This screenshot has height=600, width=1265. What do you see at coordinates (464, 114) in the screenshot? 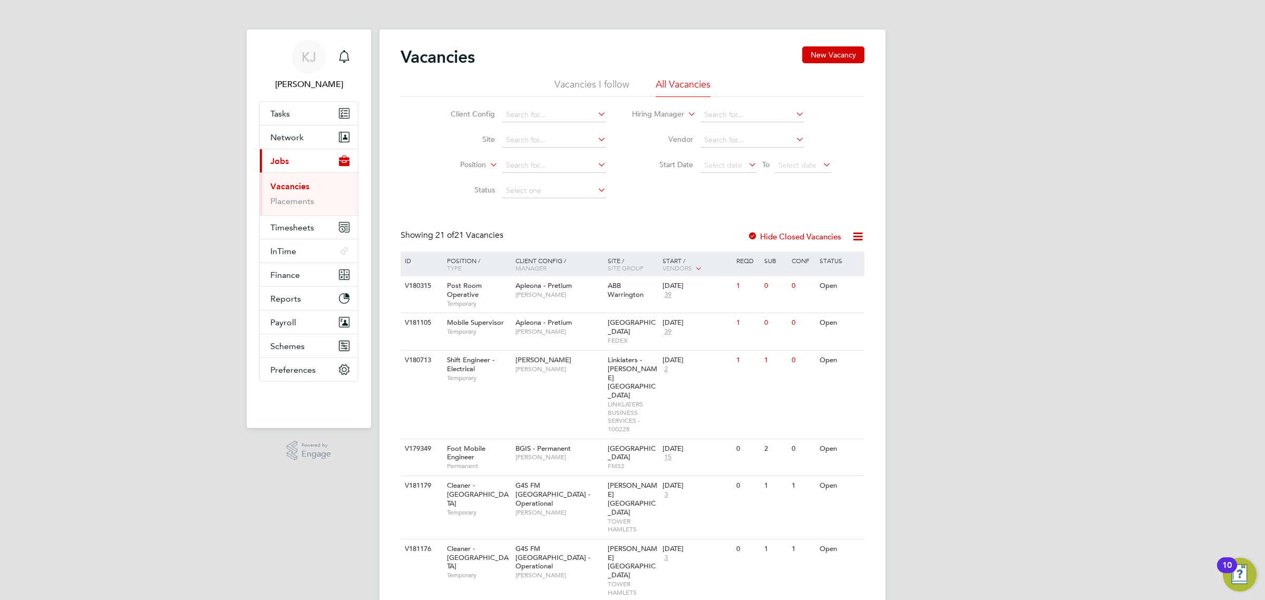
I see `label: Client Config` at bounding box center [464, 114].